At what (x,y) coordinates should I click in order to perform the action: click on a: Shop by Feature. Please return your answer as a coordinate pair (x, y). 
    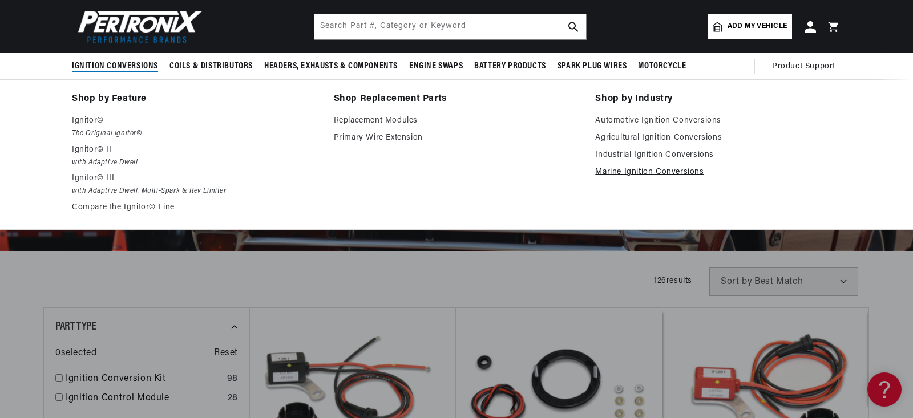
    Looking at the image, I should click on (195, 99).